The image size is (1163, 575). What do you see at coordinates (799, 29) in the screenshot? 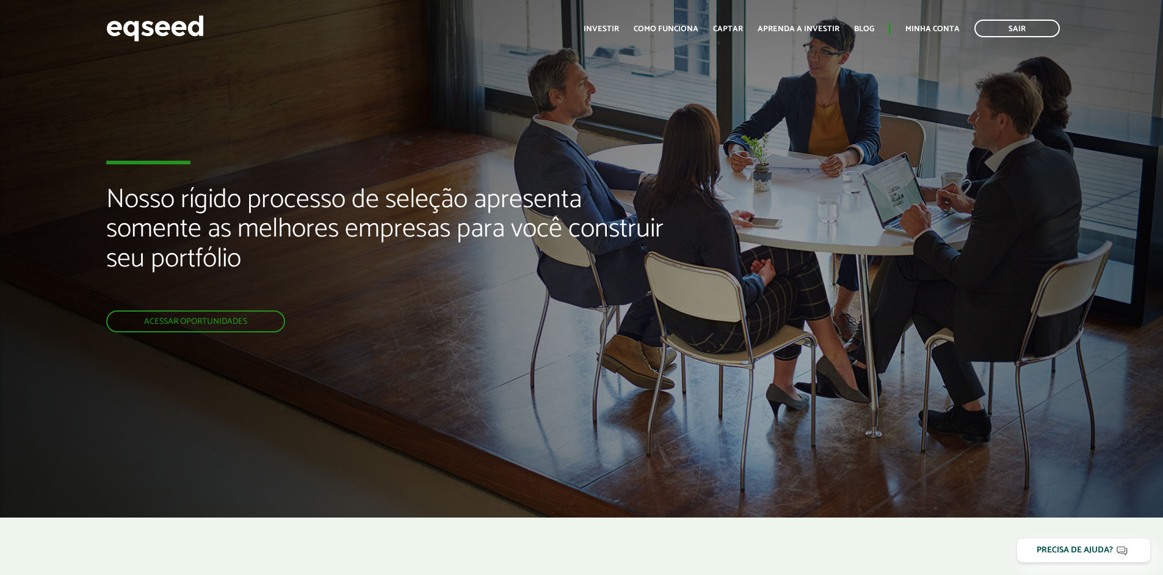
I see `a: Aprenda a investir` at bounding box center [799, 29].